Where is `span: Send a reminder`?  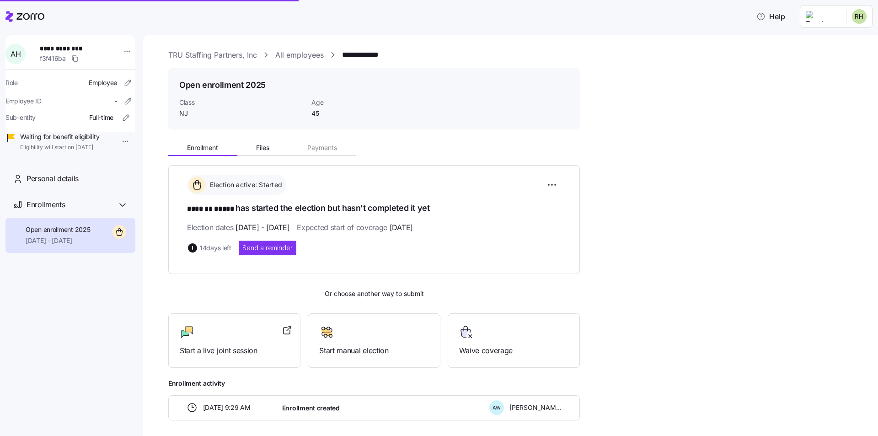 span: Send a reminder is located at coordinates (267, 248).